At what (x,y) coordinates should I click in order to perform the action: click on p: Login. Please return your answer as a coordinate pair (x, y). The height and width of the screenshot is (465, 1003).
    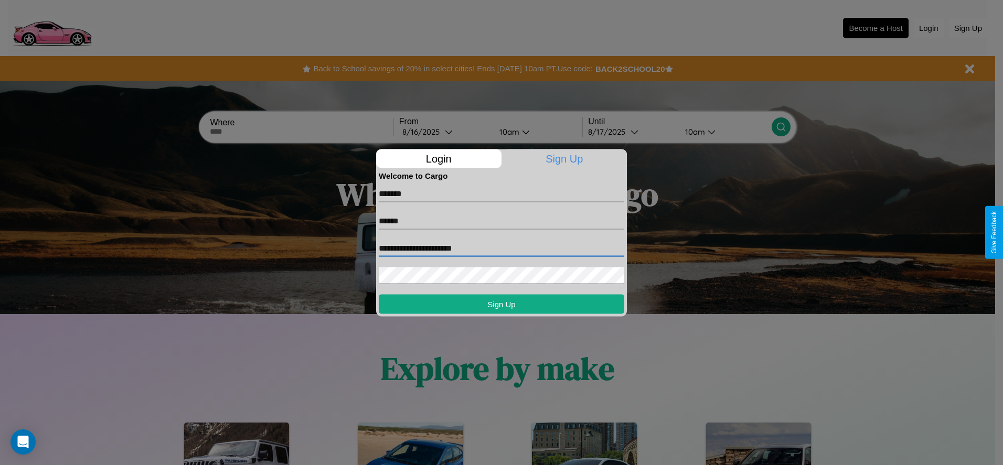
    Looking at the image, I should click on (438, 158).